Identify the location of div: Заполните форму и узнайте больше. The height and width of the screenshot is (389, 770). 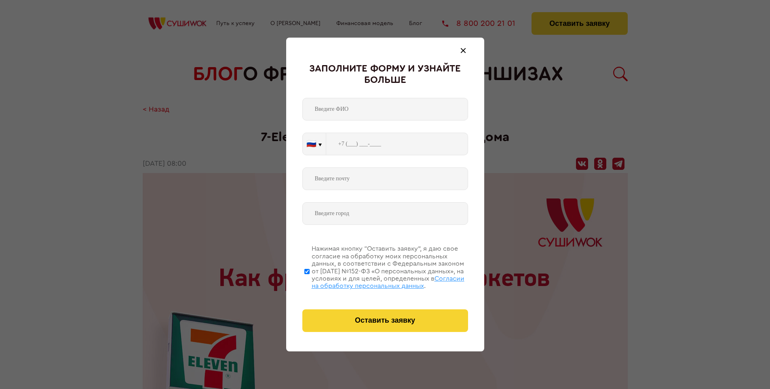
(385, 74).